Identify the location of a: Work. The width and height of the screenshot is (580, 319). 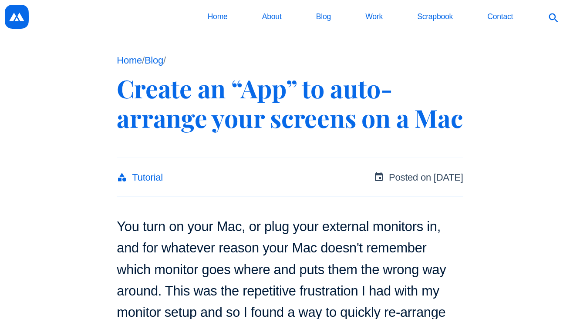
(374, 17).